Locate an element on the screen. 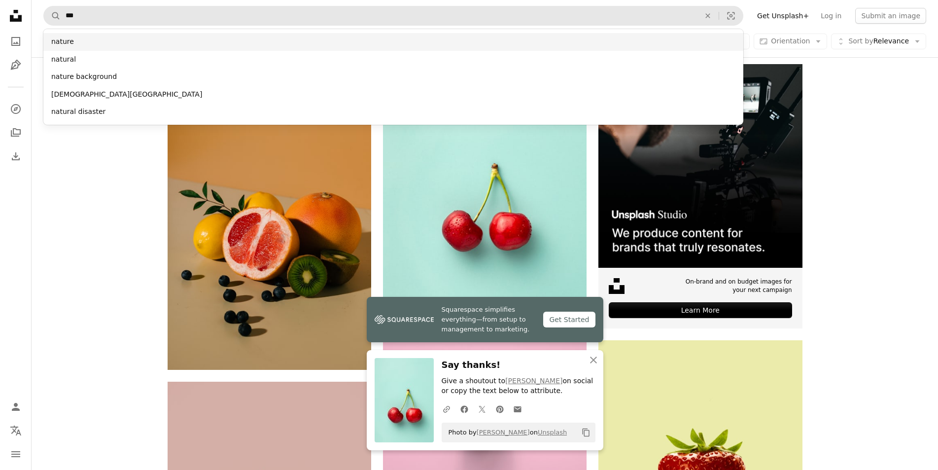  a: Get Unsplash+ is located at coordinates (783, 16).